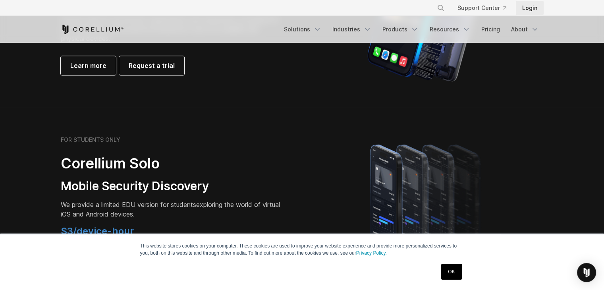 This screenshot has height=290, width=604. What do you see at coordinates (451, 272) in the screenshot?
I see `a: OK` at bounding box center [451, 272].